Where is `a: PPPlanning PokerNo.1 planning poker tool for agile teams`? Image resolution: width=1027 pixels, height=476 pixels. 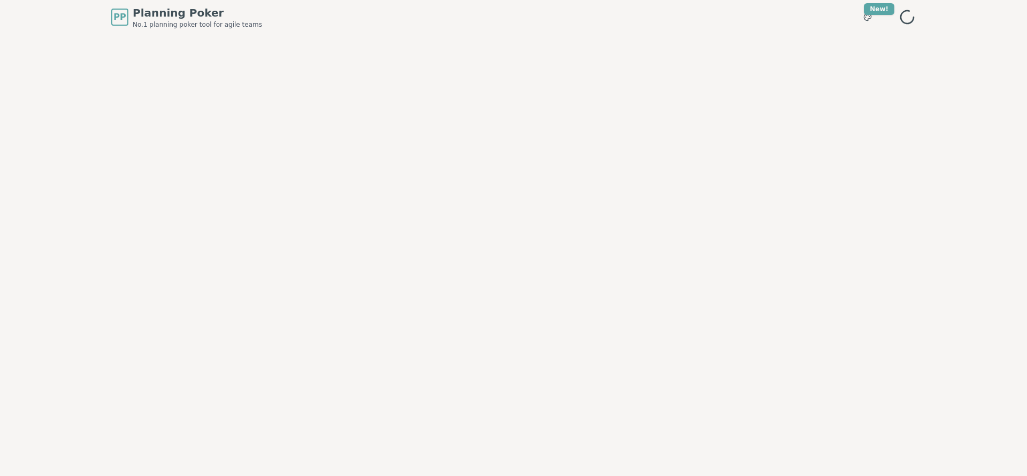 a: PPPlanning PokerNo.1 planning poker tool for agile teams is located at coordinates (187, 17).